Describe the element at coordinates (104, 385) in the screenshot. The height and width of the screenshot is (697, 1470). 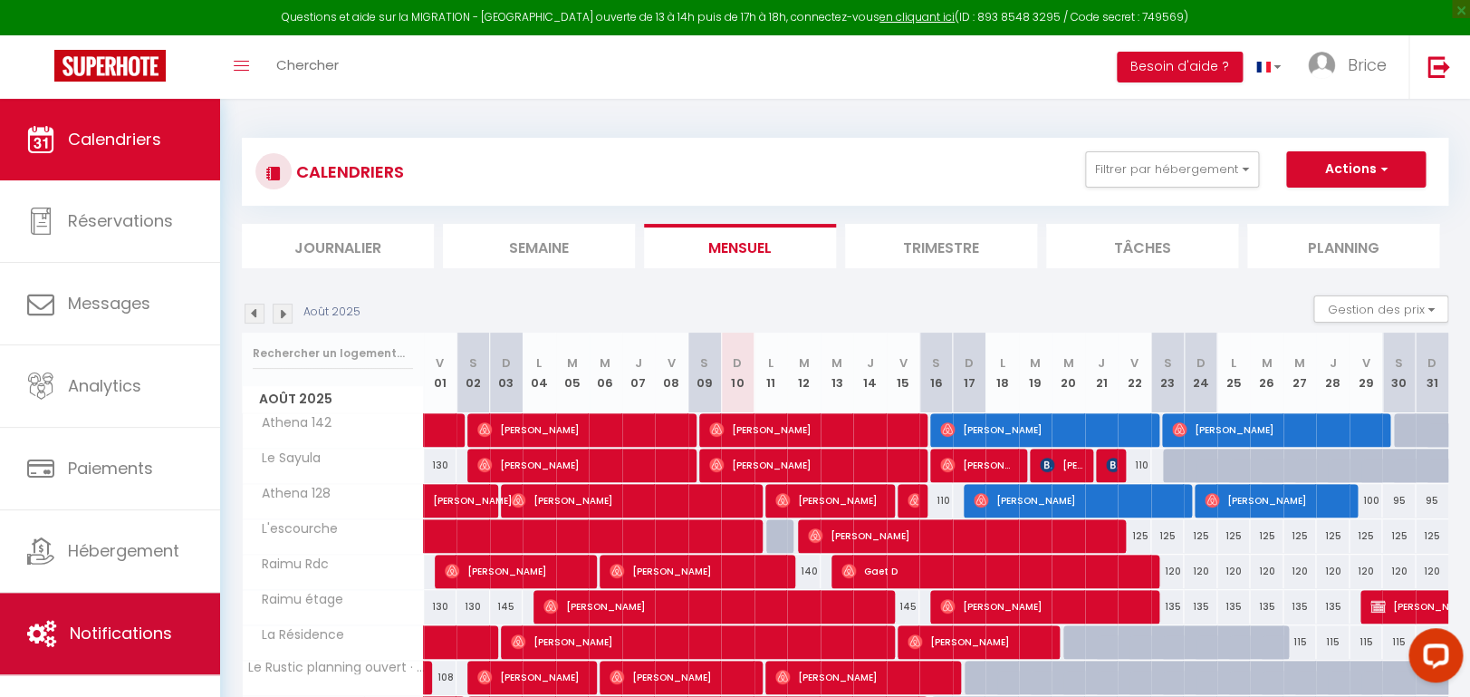
I see `span: Analytics` at that location.